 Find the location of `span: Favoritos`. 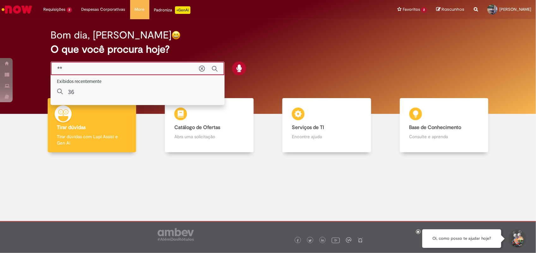

span: Favoritos is located at coordinates (411, 9).